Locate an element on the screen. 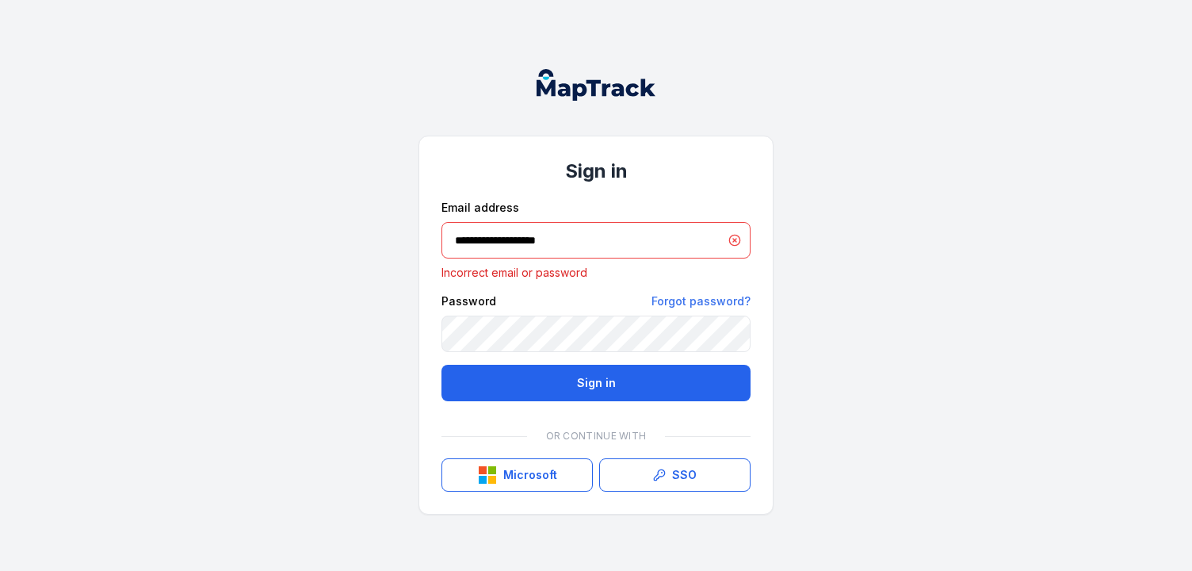  button: Microsoft is located at coordinates (517, 475).